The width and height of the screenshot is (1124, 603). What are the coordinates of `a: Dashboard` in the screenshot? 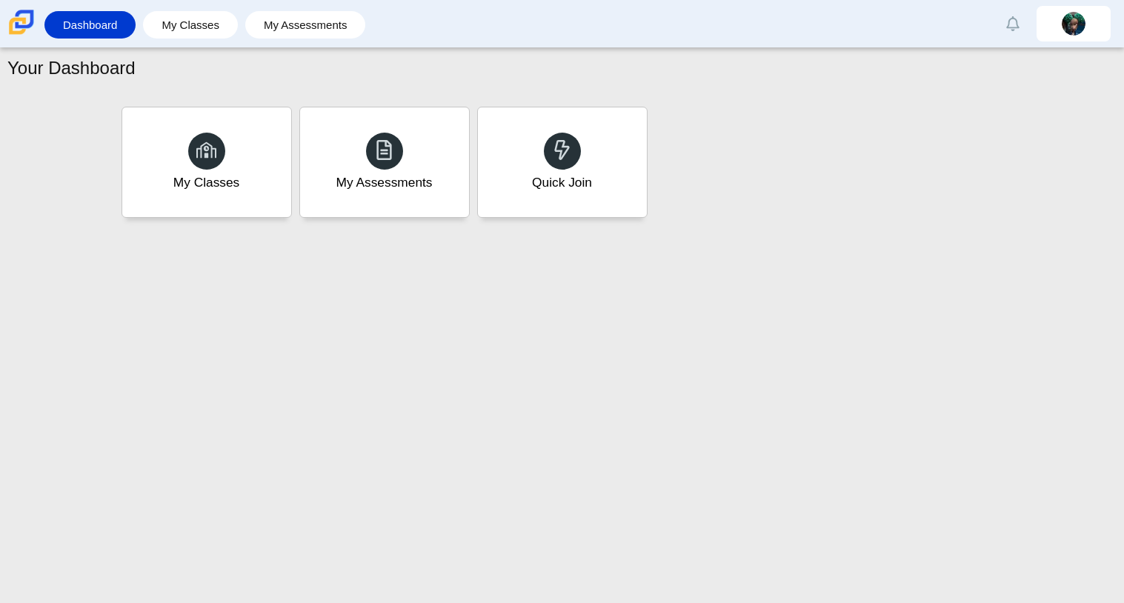 It's located at (90, 24).